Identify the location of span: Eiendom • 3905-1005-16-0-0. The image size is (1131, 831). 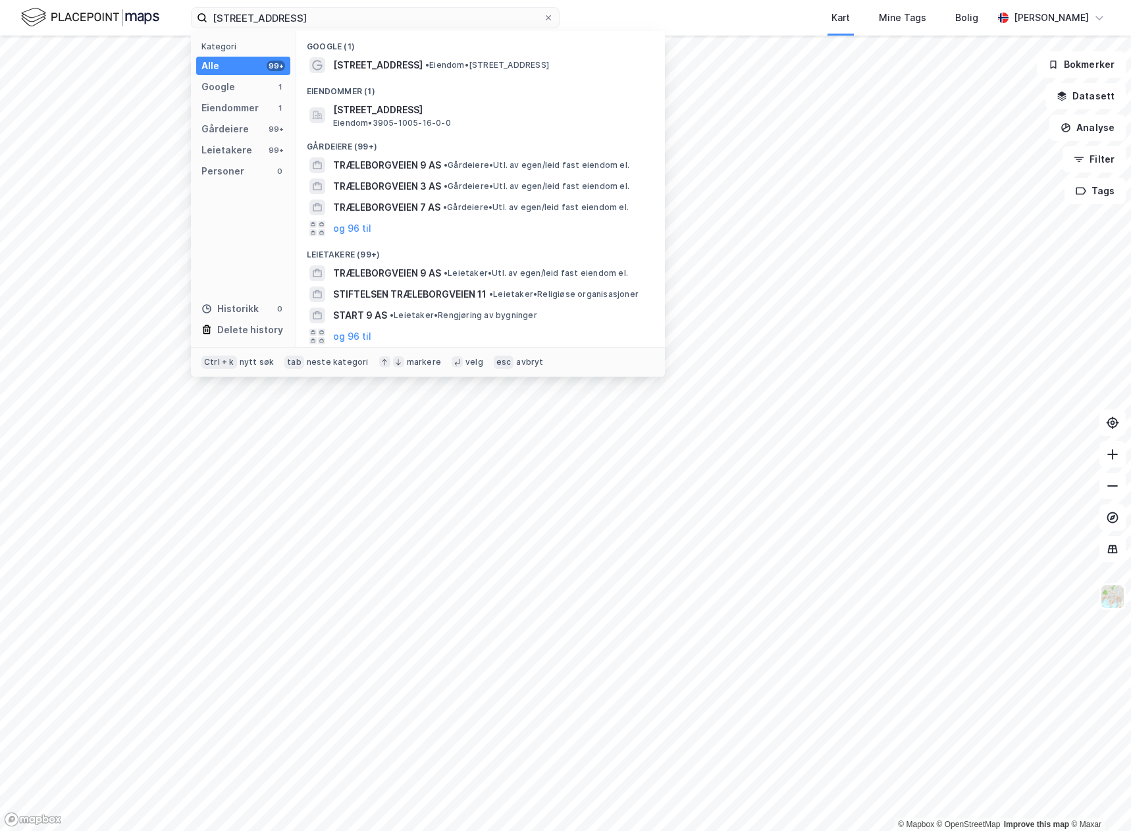
(392, 123).